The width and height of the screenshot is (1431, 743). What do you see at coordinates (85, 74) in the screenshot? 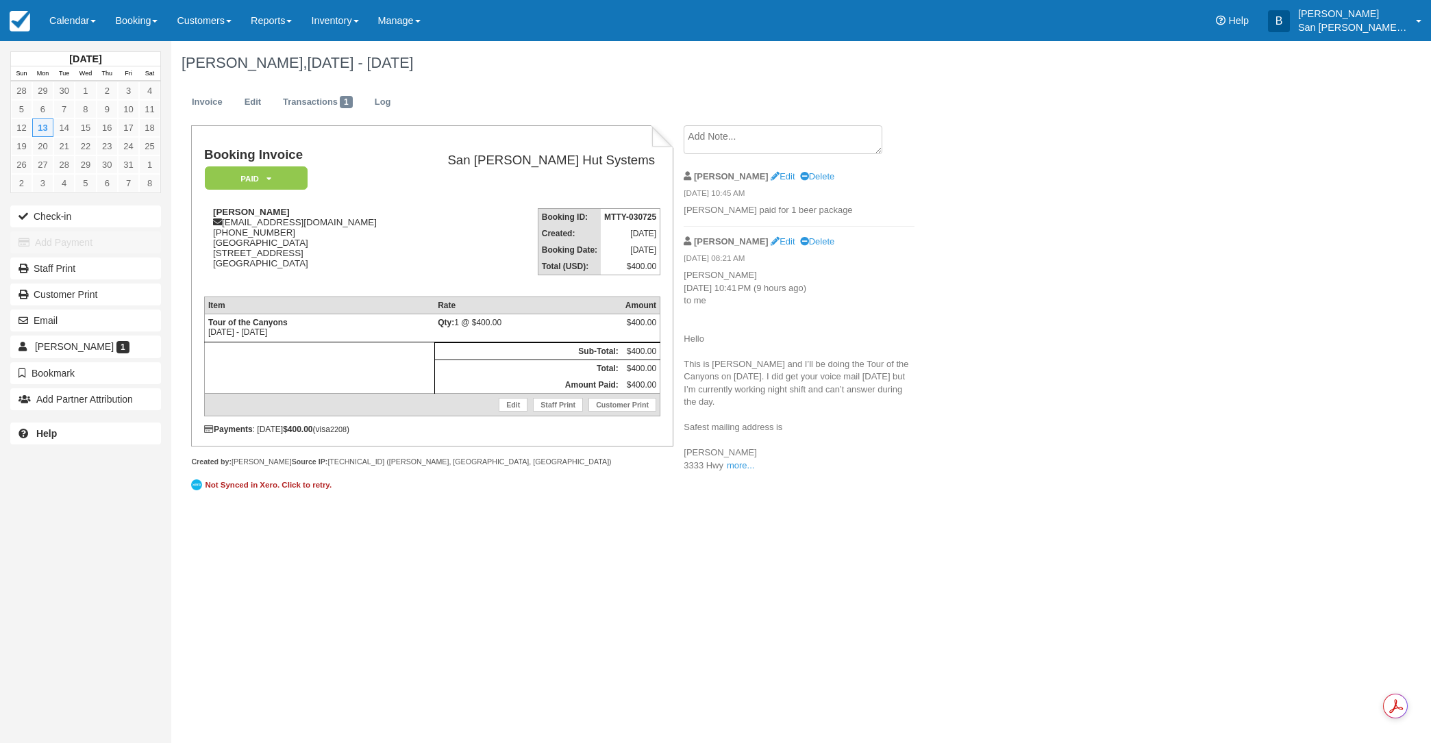
I see `th: Wed` at bounding box center [85, 74].